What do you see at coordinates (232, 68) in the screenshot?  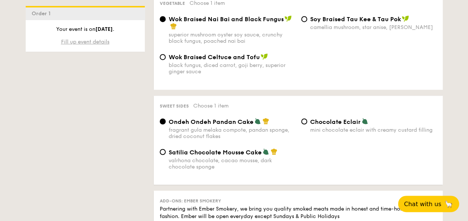 I see `div: black fungus, diced carrot, goji berry, superior ginger sauce` at bounding box center [232, 68].